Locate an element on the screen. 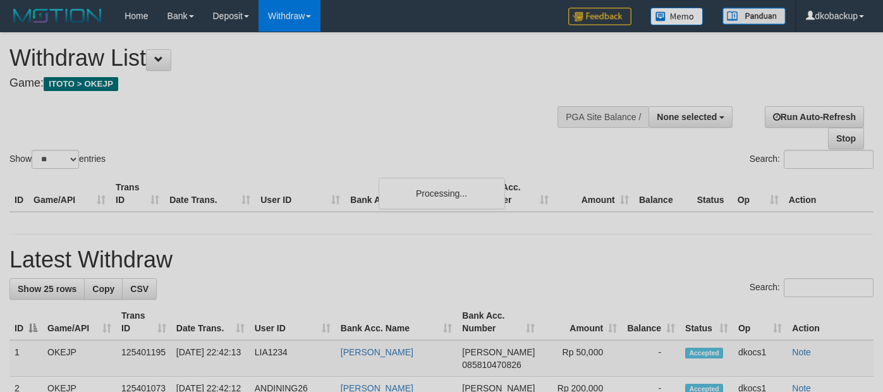 The image size is (883, 392). a: Stop is located at coordinates (845, 138).